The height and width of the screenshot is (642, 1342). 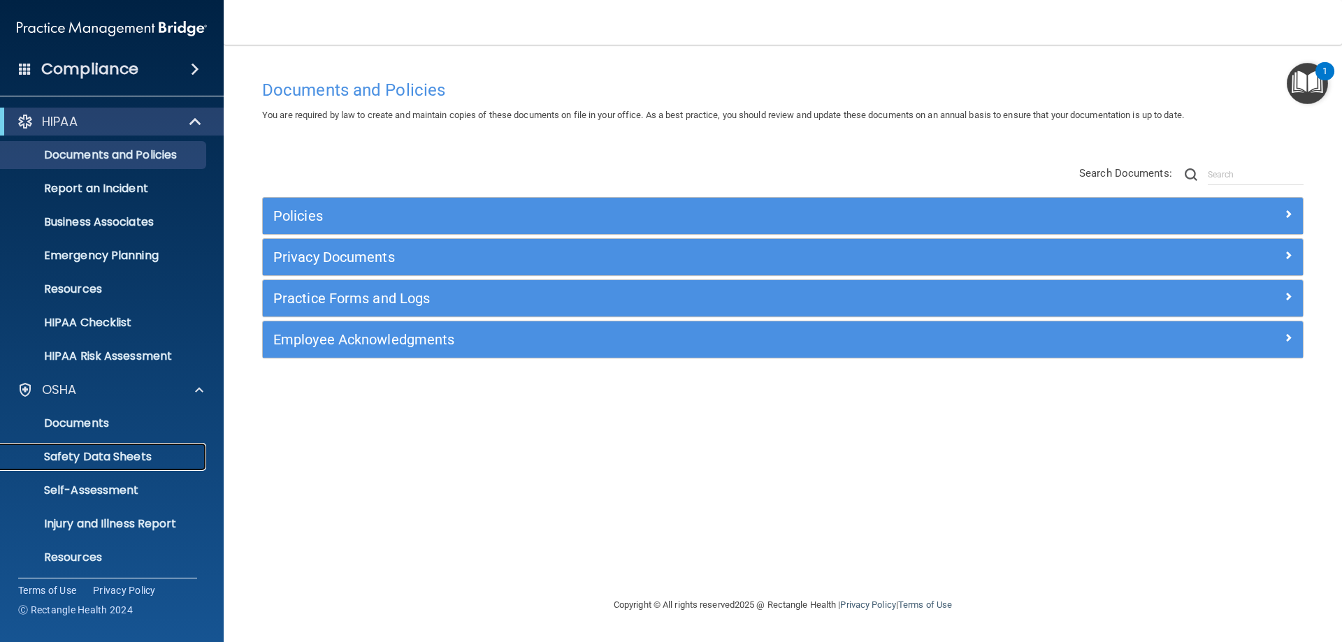 I want to click on p: HIPAA, so click(x=59, y=122).